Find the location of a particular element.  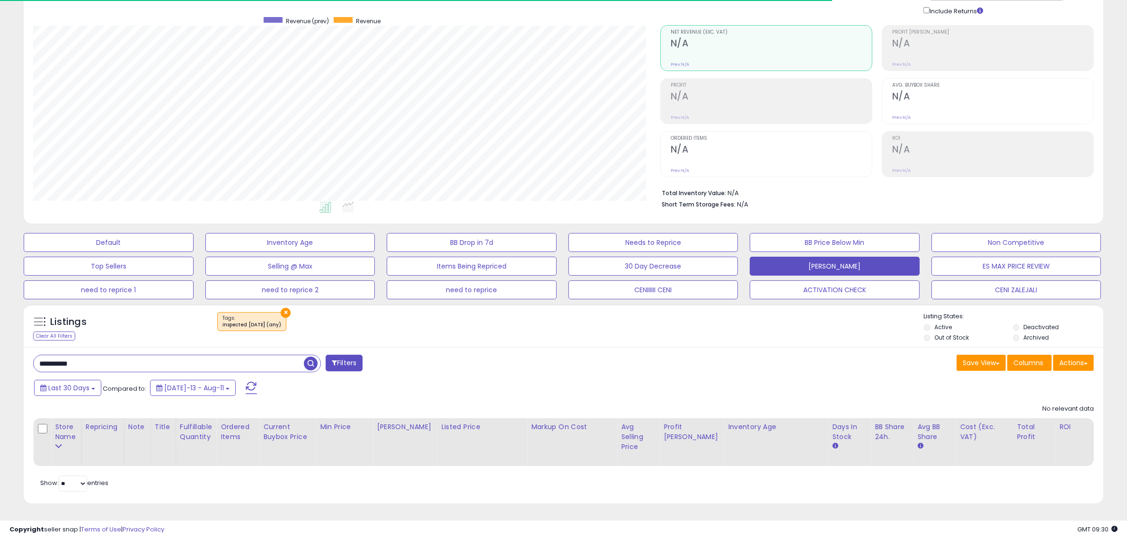

b: Short Term Storage Fees: is located at coordinates (699, 204).